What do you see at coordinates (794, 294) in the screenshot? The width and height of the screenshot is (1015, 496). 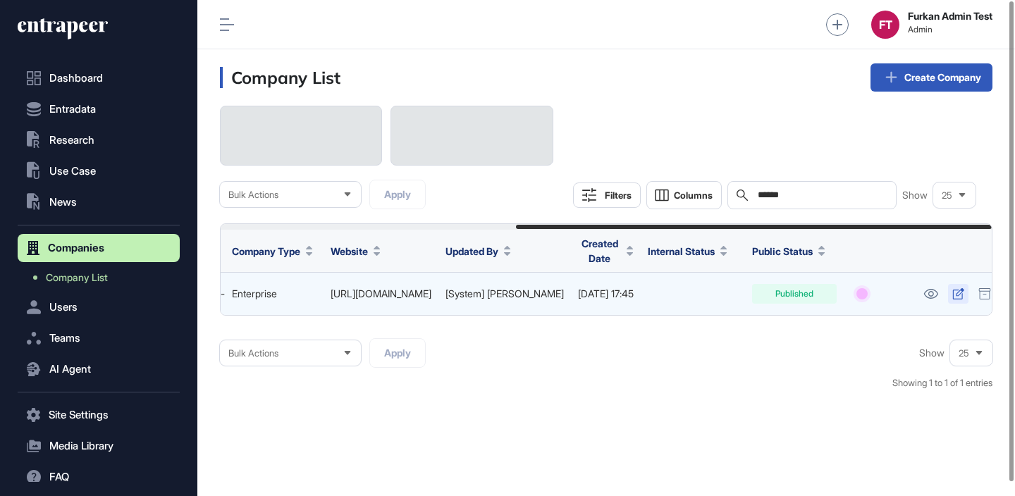 I see `div: Published` at bounding box center [794, 294].